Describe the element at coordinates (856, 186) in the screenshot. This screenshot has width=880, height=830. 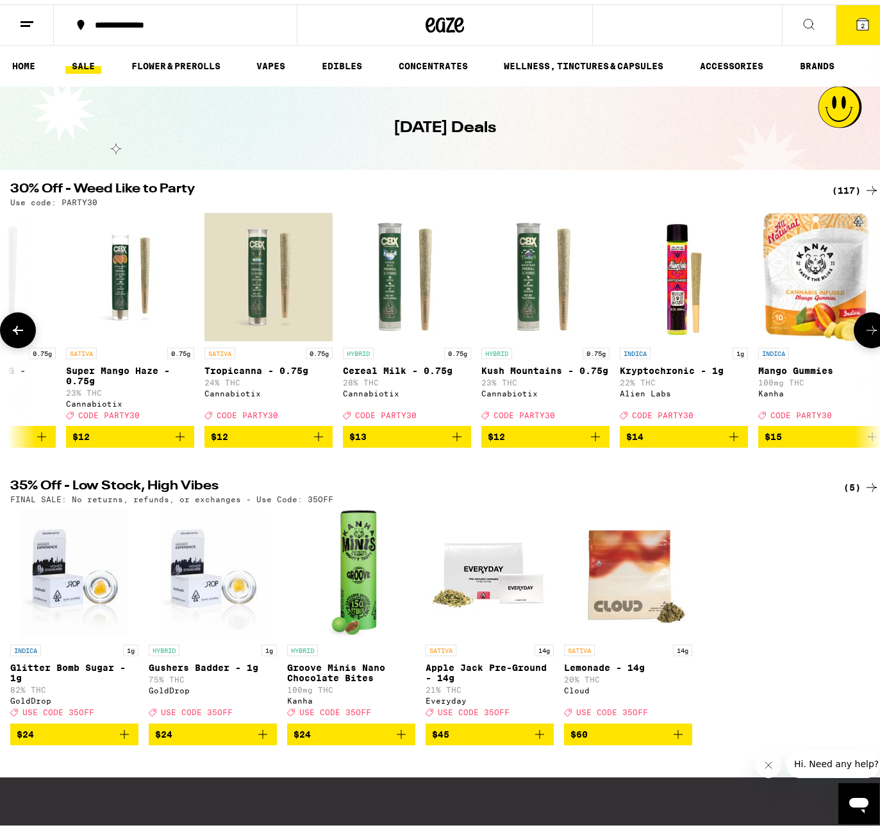
I see `div: (117)` at that location.